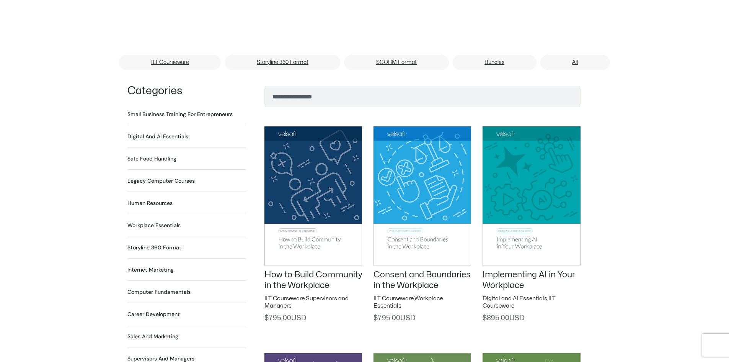  I want to click on a: Bundles, so click(494, 62).